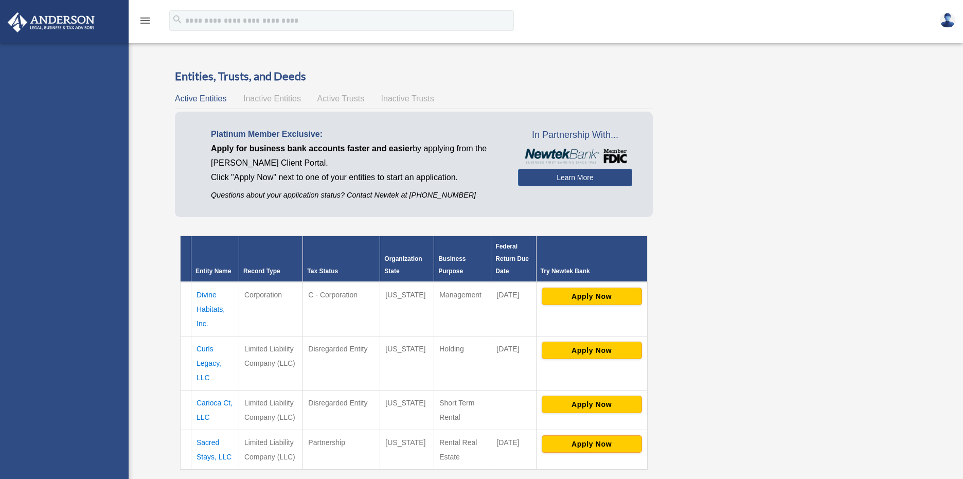 Image resolution: width=963 pixels, height=479 pixels. Describe the element at coordinates (177, 20) in the screenshot. I see `i: search` at that location.